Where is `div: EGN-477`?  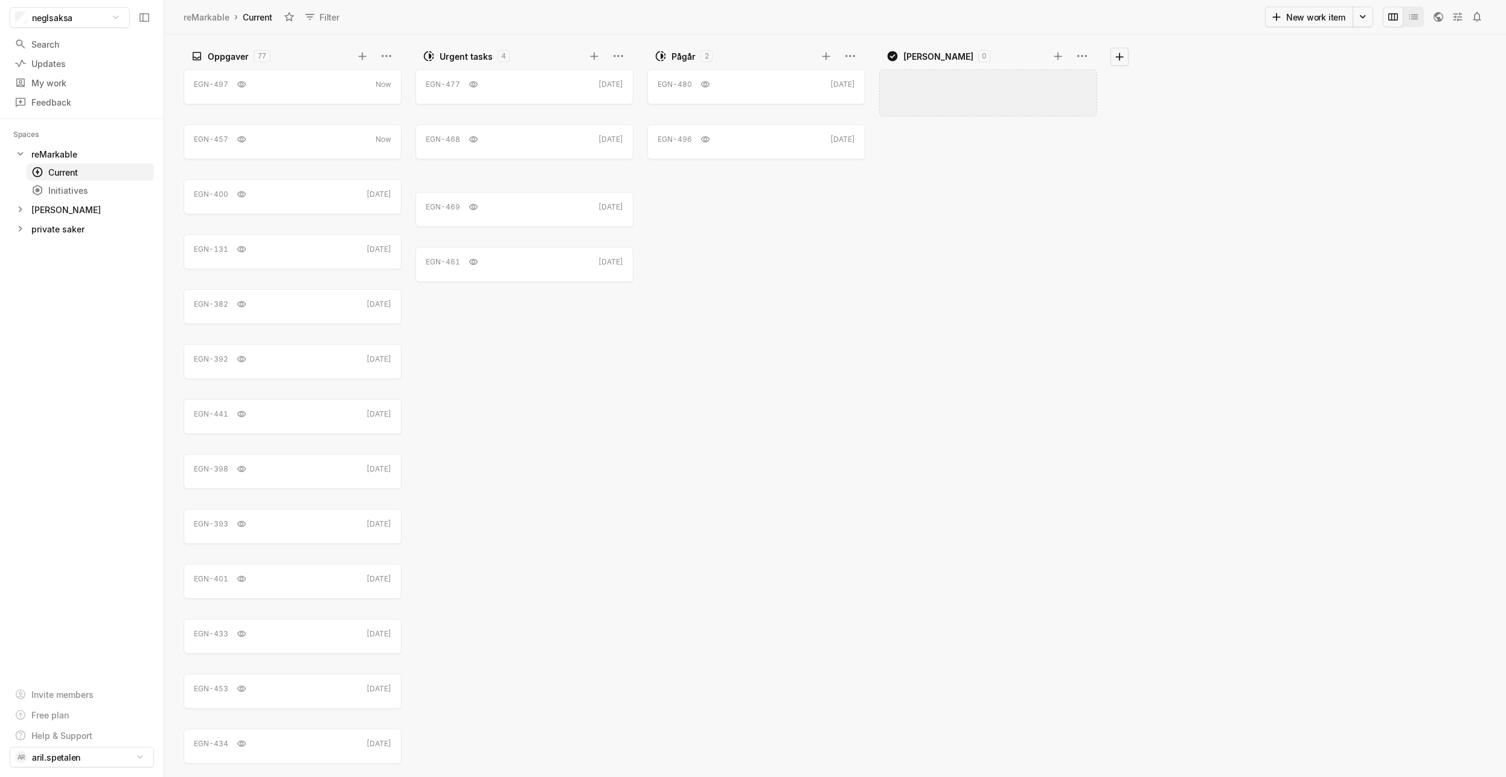
div: EGN-477 is located at coordinates (443, 85).